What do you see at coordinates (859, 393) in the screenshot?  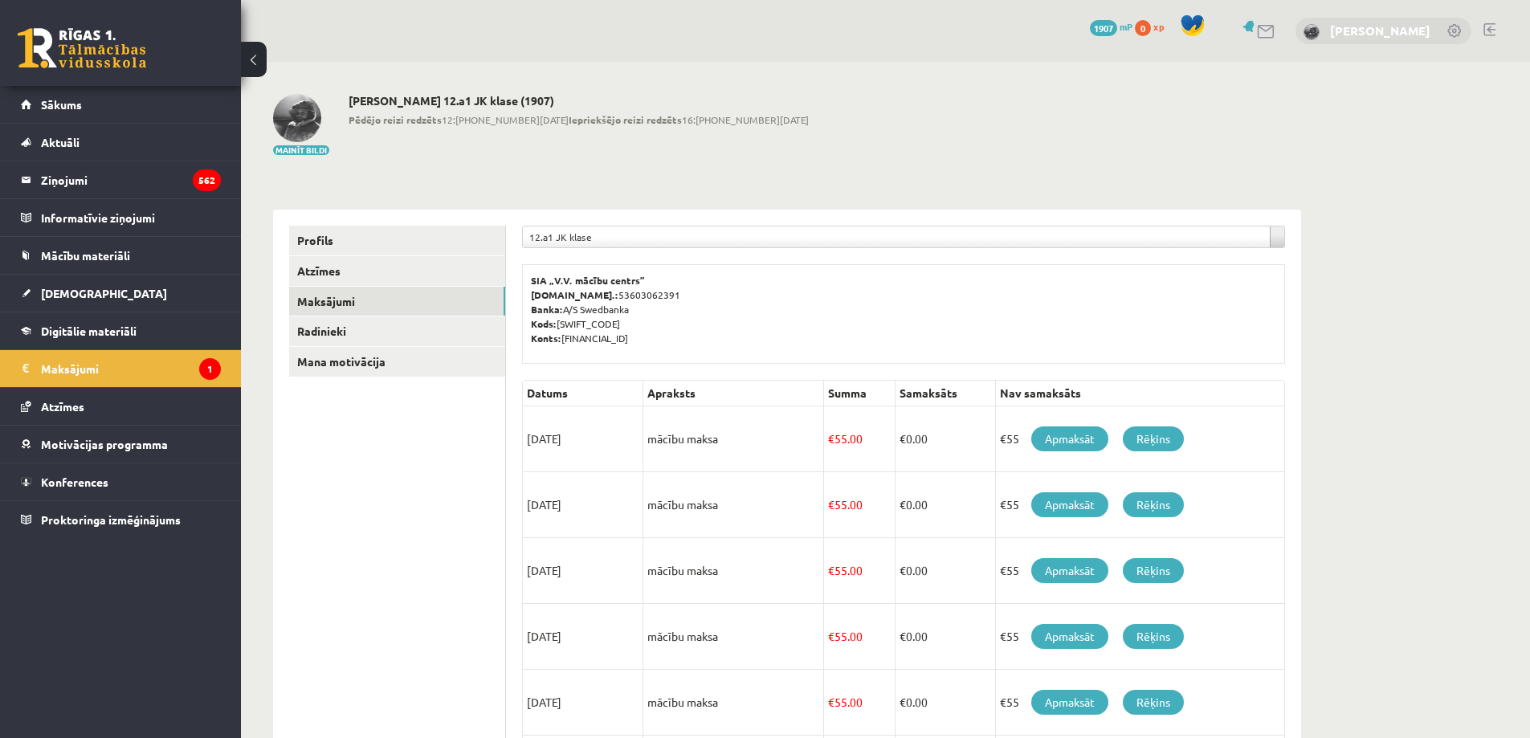 I see `th: Summa` at bounding box center [859, 393].